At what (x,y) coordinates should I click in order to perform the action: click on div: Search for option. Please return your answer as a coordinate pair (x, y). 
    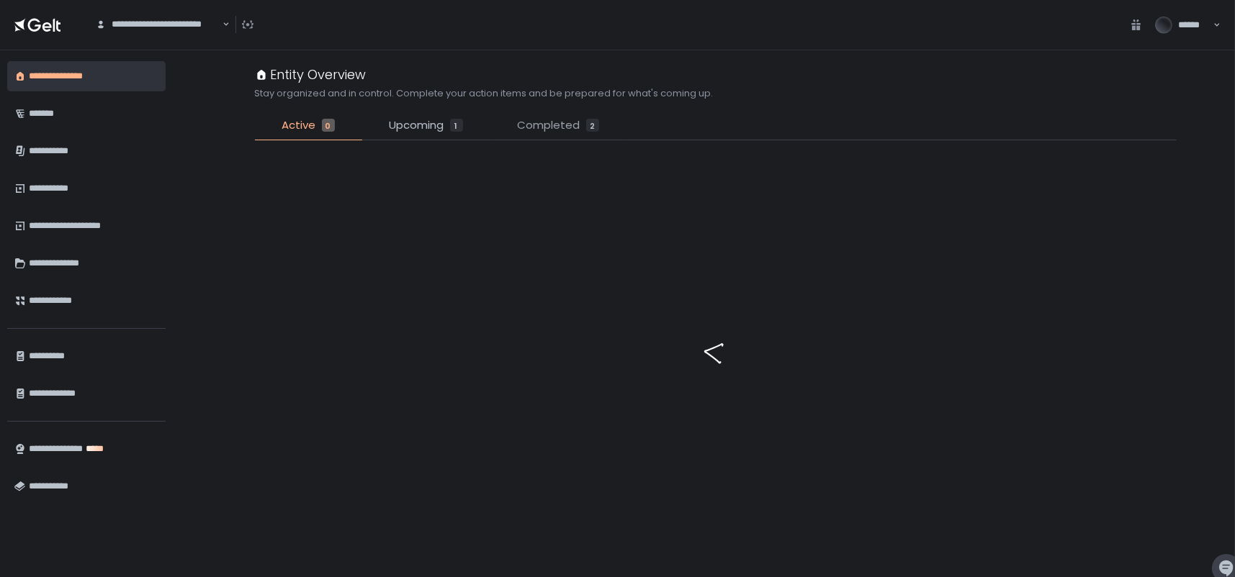
    Looking at the image, I should click on (158, 25).